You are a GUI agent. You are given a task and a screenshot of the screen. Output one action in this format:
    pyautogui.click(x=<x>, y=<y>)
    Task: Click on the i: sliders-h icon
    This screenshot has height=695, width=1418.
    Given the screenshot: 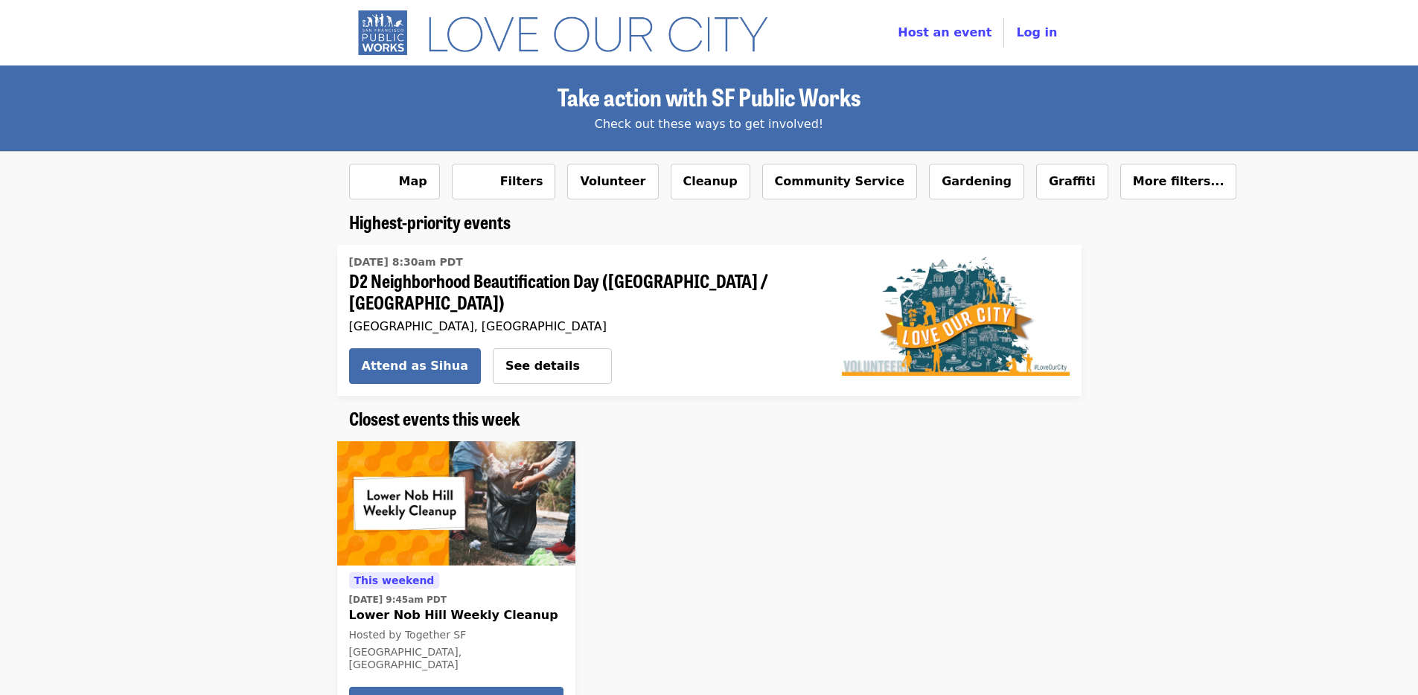 What is the action you would take?
    pyautogui.click(x=470, y=181)
    